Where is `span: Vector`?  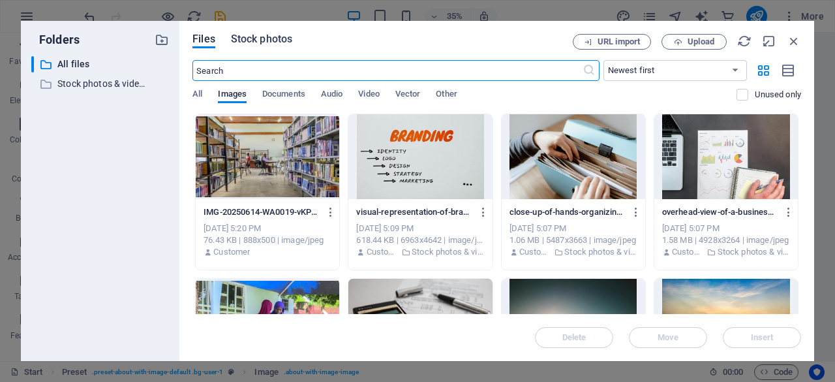
span: Vector is located at coordinates (408, 95).